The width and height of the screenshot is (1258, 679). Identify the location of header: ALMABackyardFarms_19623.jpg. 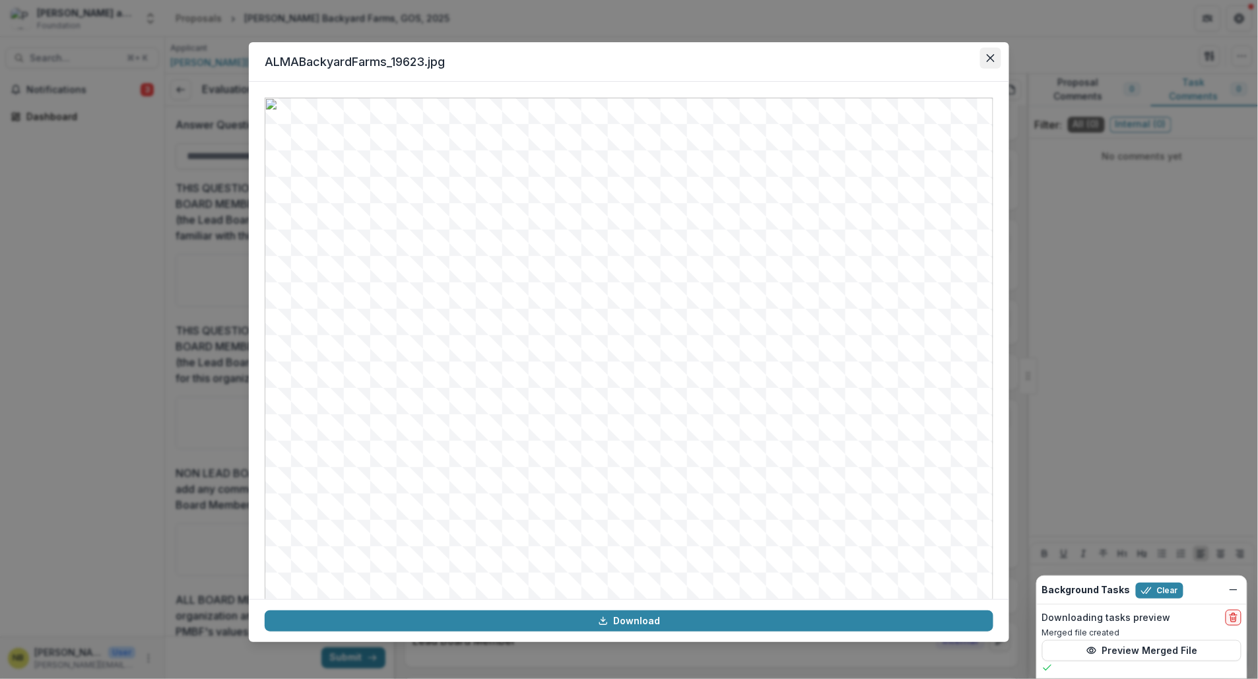
(629, 62).